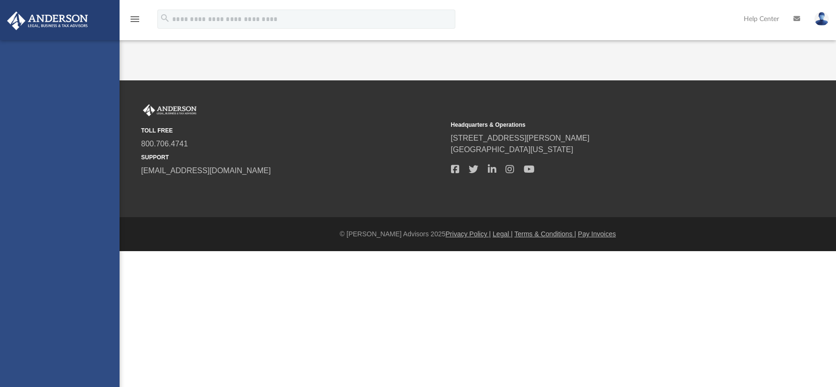 This screenshot has height=387, width=836. What do you see at coordinates (502, 234) in the screenshot?
I see `a: Legal |` at bounding box center [502, 234].